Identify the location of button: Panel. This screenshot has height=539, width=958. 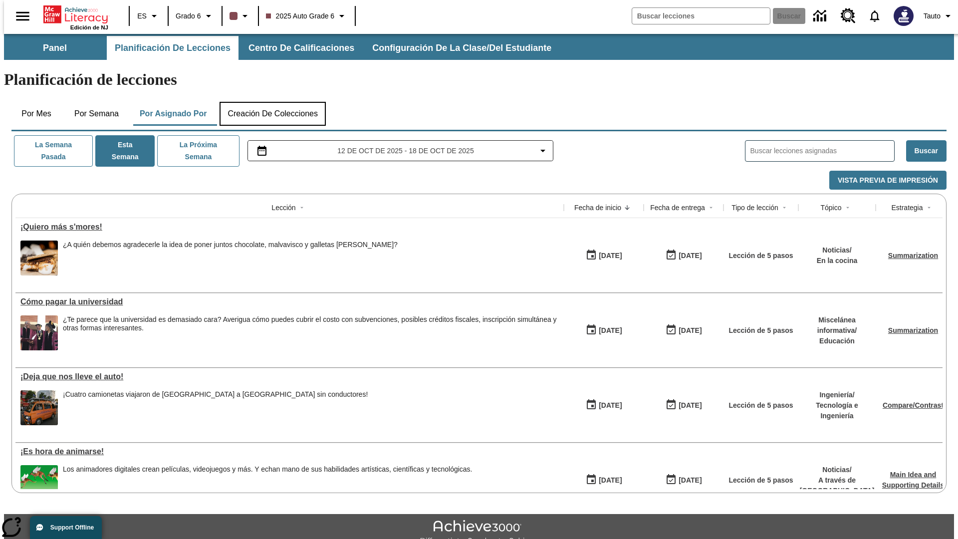
(55, 48).